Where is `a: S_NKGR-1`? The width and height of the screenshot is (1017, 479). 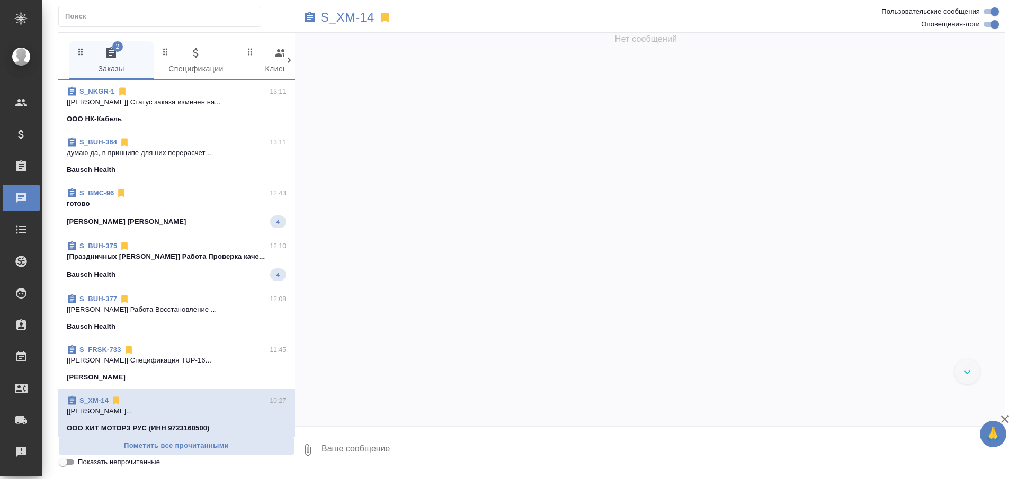
a: S_NKGR-1 is located at coordinates (97, 91).